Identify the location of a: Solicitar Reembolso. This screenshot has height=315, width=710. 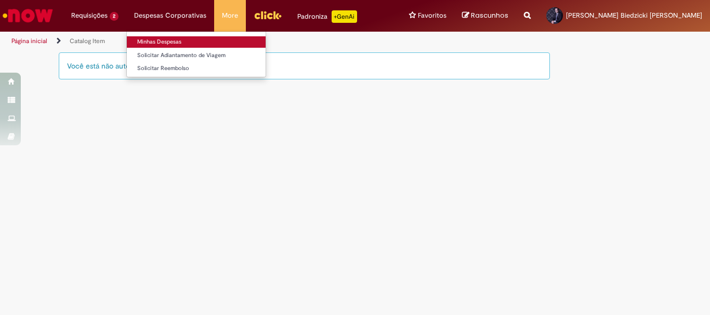
(196, 69).